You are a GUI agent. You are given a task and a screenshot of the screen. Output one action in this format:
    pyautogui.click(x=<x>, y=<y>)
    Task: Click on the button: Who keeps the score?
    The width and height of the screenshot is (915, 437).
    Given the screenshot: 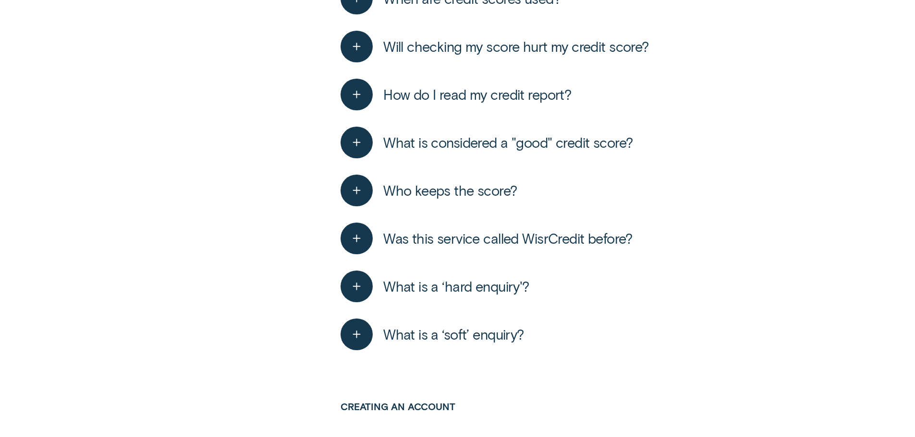 What is the action you would take?
    pyautogui.click(x=428, y=191)
    